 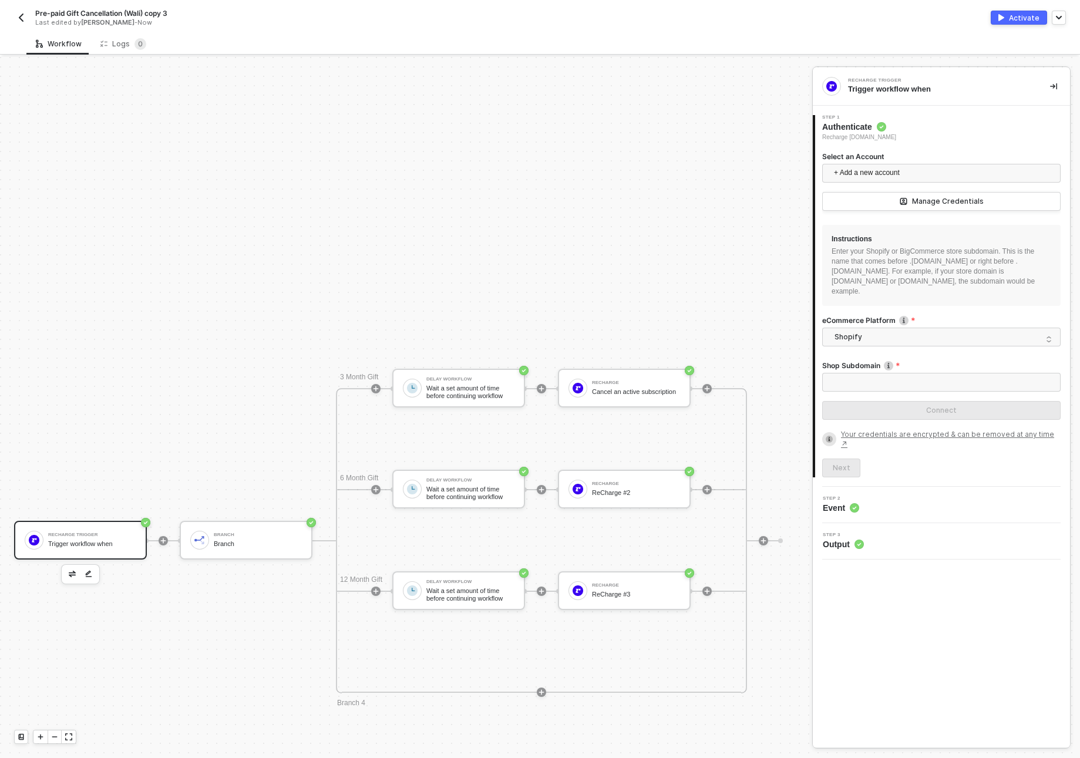 I want to click on span: Output, so click(x=843, y=544).